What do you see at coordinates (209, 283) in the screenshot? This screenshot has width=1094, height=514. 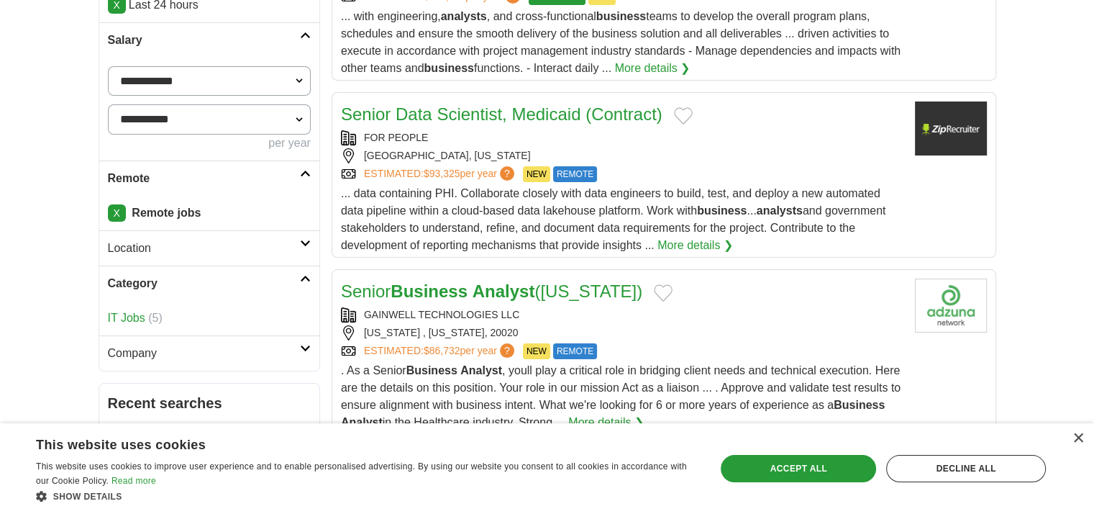 I see `a: Category` at bounding box center [209, 283].